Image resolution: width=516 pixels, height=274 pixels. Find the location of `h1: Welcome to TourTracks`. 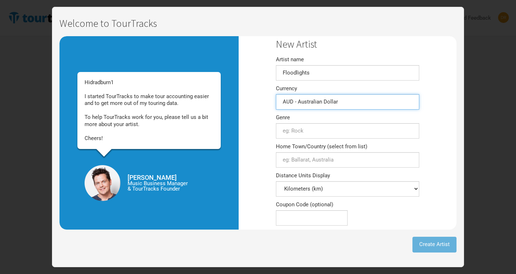

h1: Welcome to TourTracks is located at coordinates (258, 23).